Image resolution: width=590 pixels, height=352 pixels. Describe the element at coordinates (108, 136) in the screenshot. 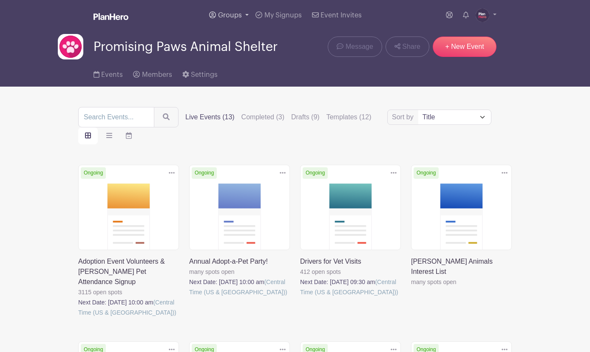

I see `div: order and view` at that location.